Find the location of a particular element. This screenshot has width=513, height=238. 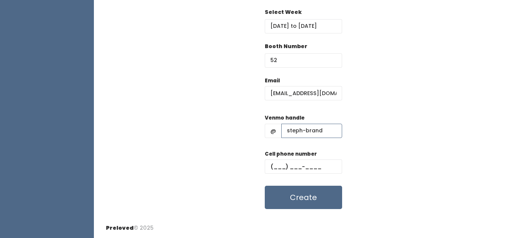

label: Select Week is located at coordinates (283, 12).